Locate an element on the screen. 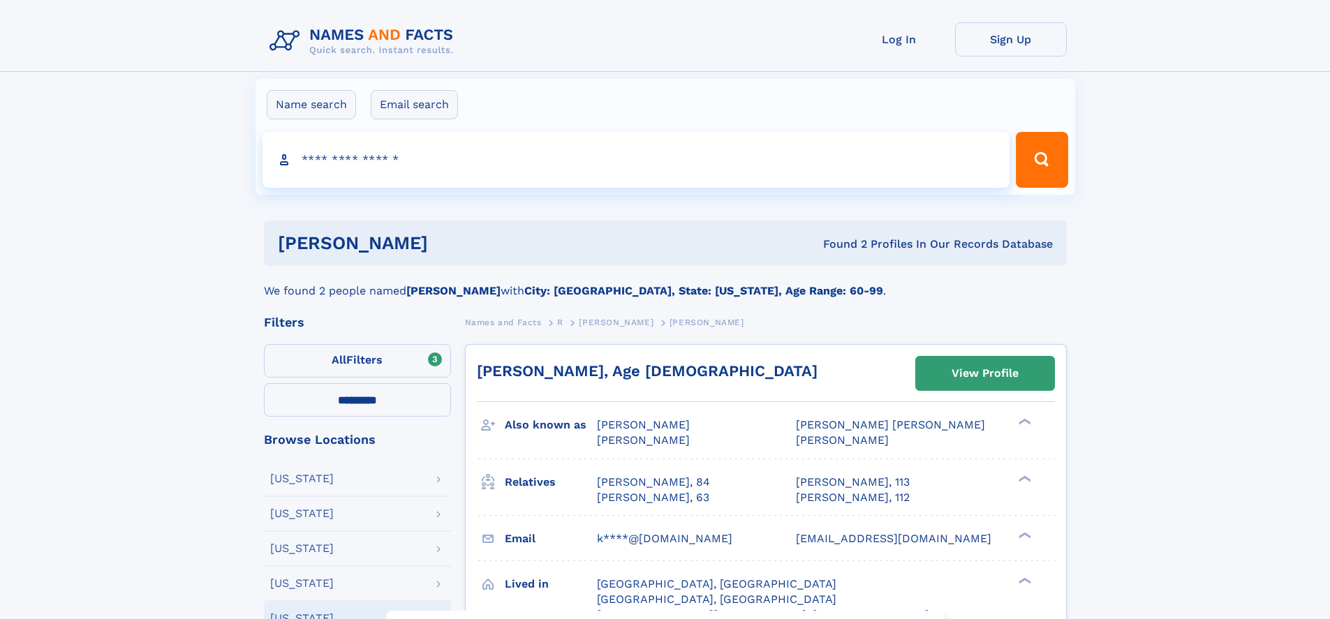 This screenshot has height=619, width=1330. span: All is located at coordinates (339, 360).